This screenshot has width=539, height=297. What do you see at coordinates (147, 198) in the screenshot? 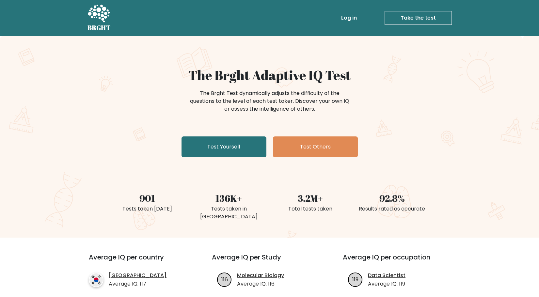
I see `div: 901` at bounding box center [147, 198].